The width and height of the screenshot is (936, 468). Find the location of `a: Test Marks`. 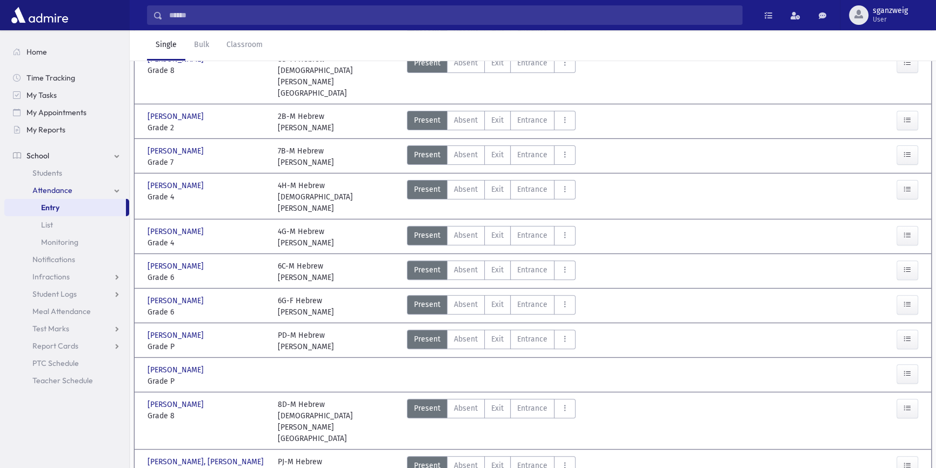

a: Test Marks is located at coordinates (67, 329).